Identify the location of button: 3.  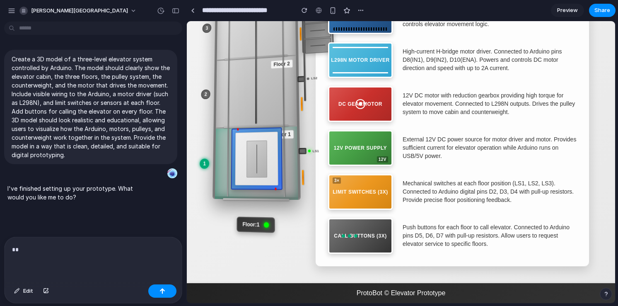
(20, 7).